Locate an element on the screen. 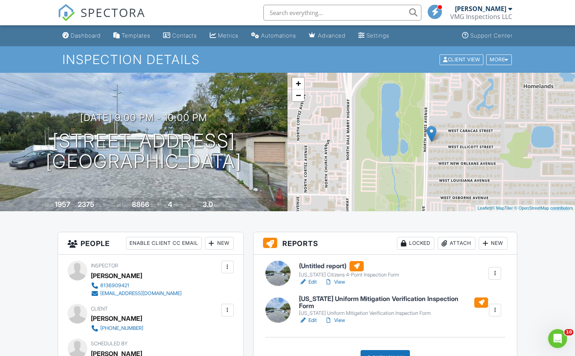 The height and width of the screenshot is (356, 575). span: sq. ft. is located at coordinates (101, 205).